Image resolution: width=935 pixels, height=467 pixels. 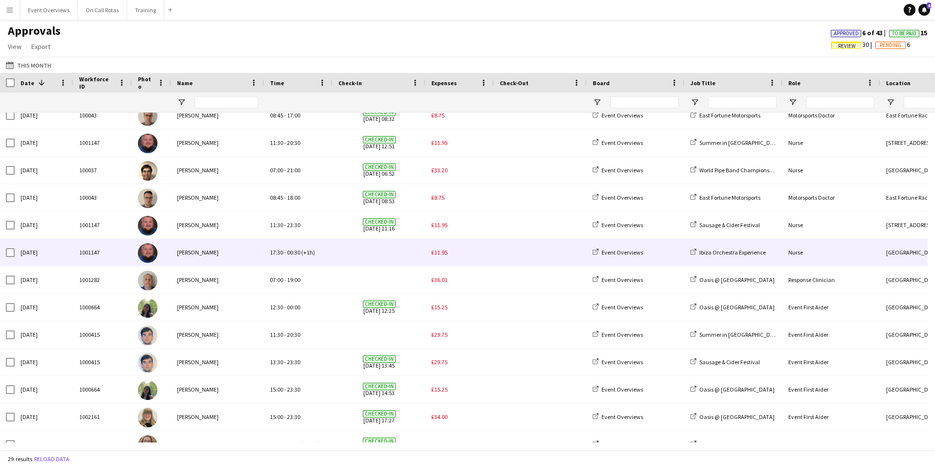 I want to click on div: 100043, so click(x=103, y=115).